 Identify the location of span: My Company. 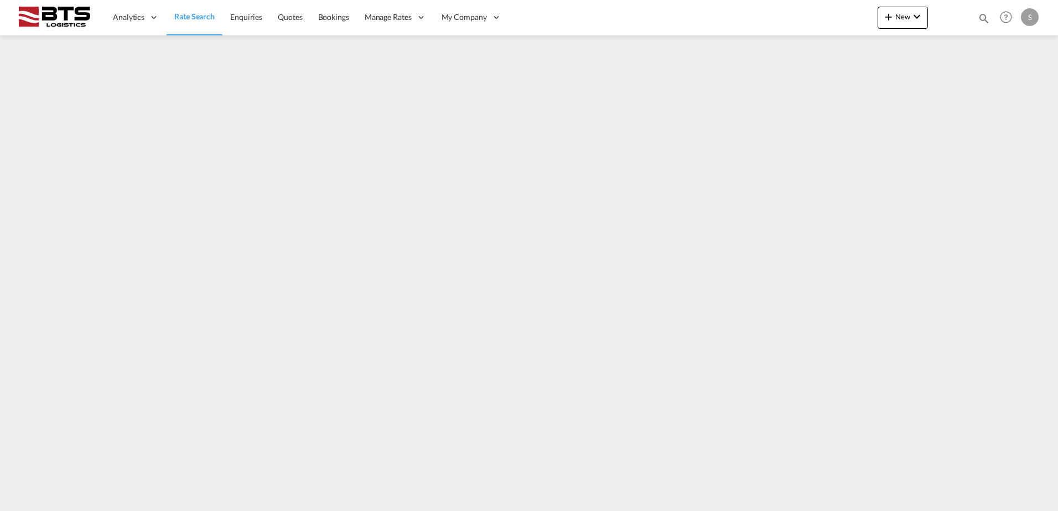
(464, 17).